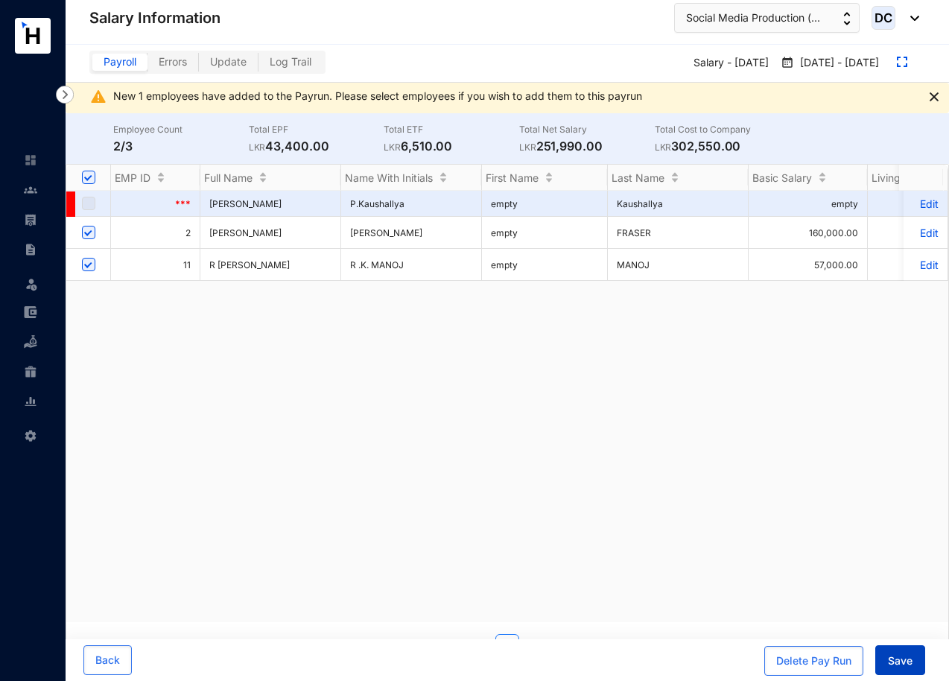 This screenshot has height=681, width=949. What do you see at coordinates (270, 177) in the screenshot?
I see `th: Full Name` at bounding box center [270, 177].